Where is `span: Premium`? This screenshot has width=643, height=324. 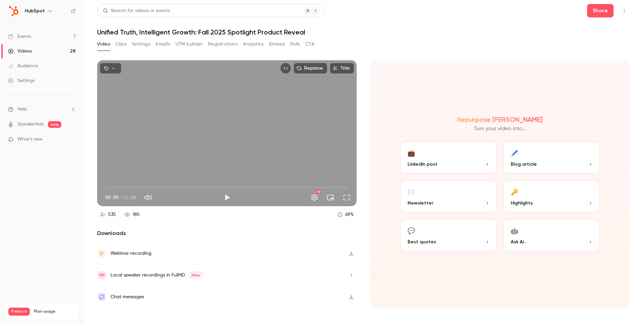 span: Premium is located at coordinates (19, 312).